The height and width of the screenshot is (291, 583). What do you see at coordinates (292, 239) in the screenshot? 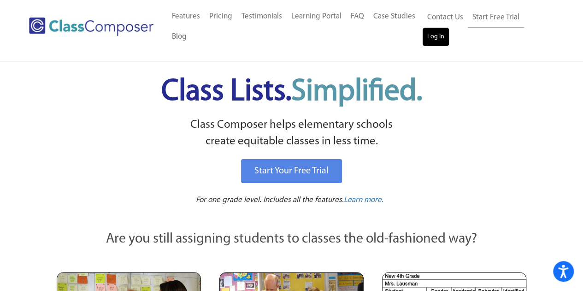
I see `p: Are you still assigning students to classes the old-fashioned way?` at bounding box center [292, 239].